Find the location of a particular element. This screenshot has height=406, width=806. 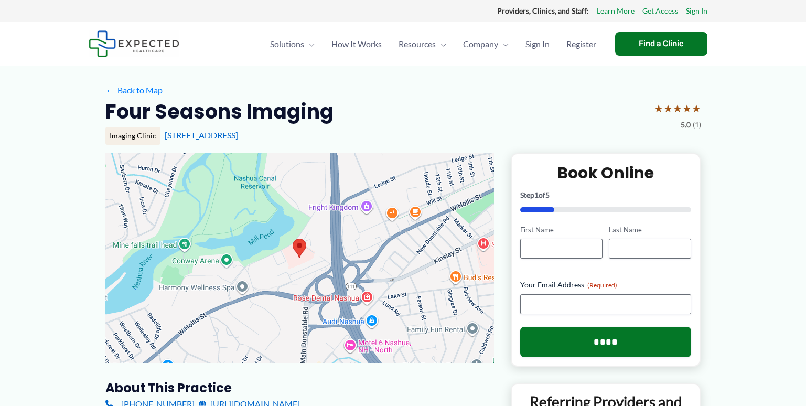

a: Get Access is located at coordinates (660, 11).